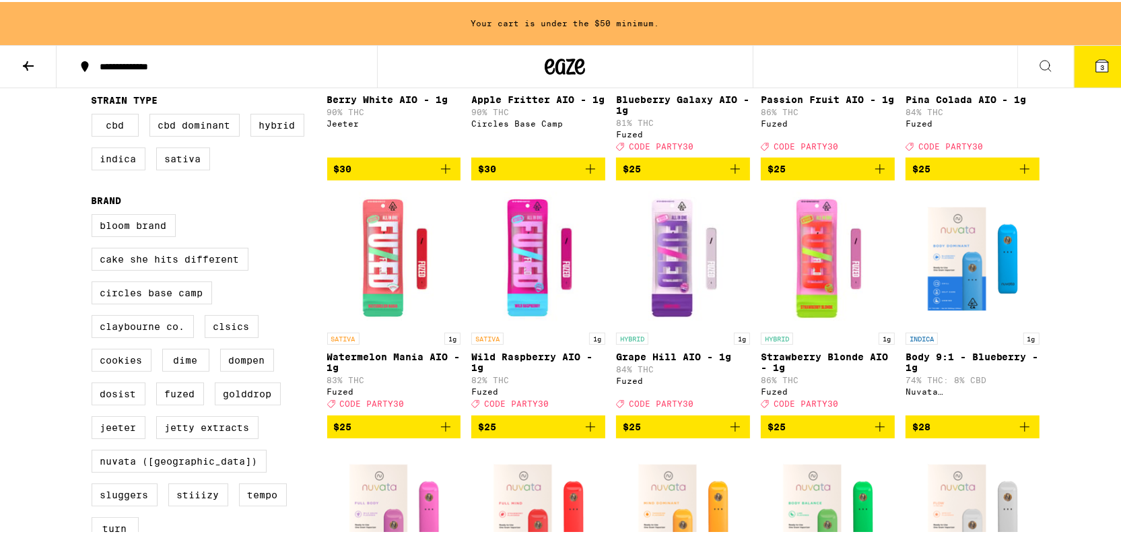 The height and width of the screenshot is (534, 1121). Describe the element at coordinates (683, 257) in the screenshot. I see `img: Fuzed - Grape Hill AIO - 1g` at that location.